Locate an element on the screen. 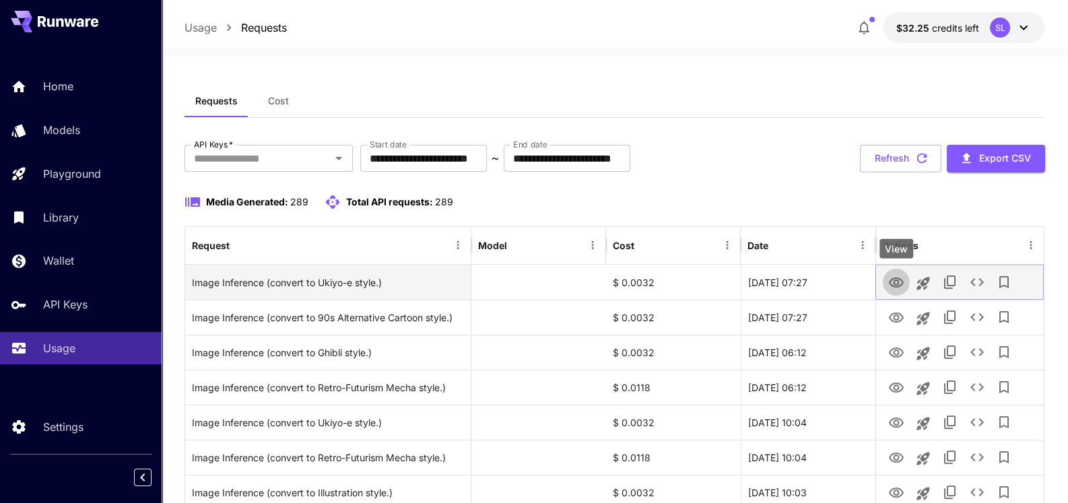 Image resolution: width=1068 pixels, height=503 pixels. p: API Keys is located at coordinates (65, 304).